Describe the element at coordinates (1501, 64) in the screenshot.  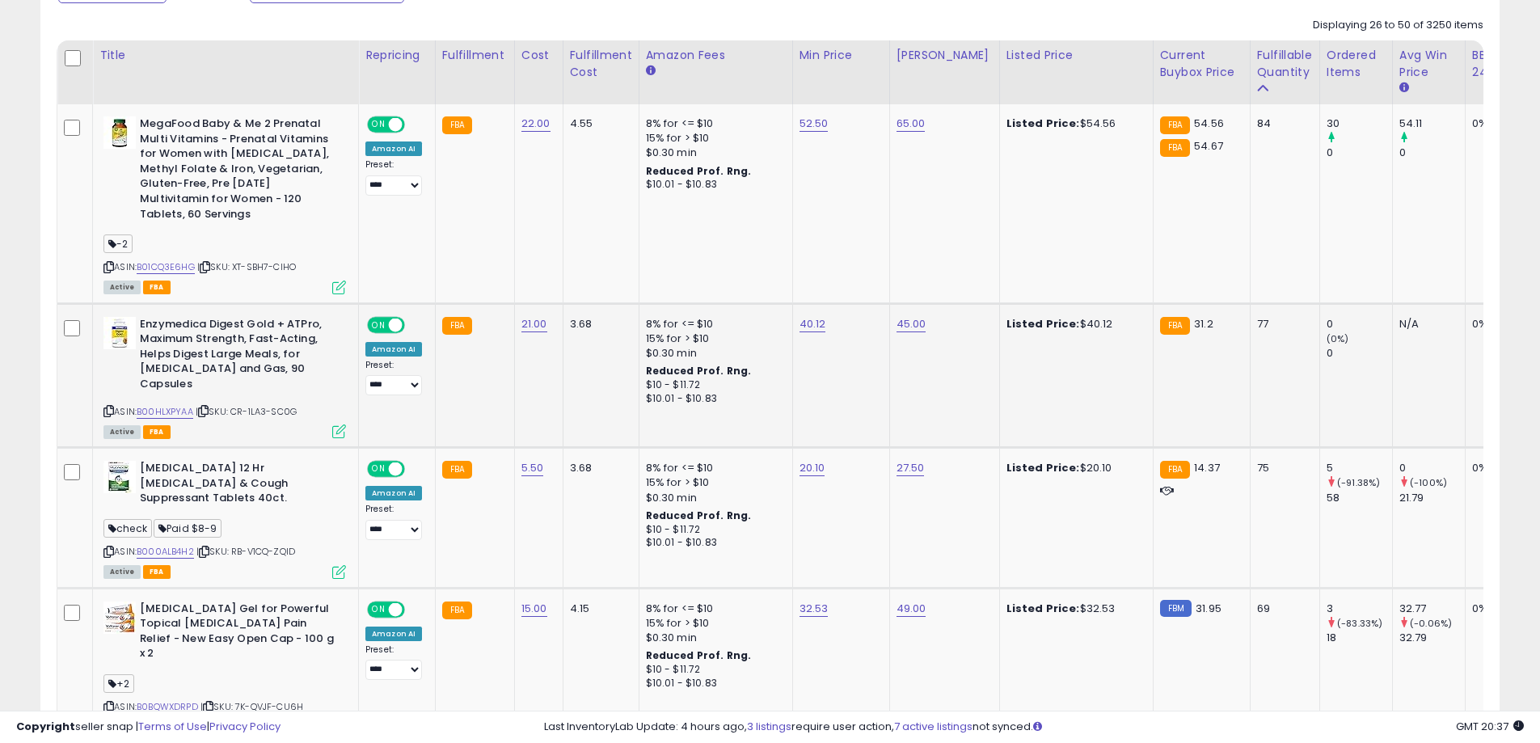
I see `div: BB Share 24h.` at that location.